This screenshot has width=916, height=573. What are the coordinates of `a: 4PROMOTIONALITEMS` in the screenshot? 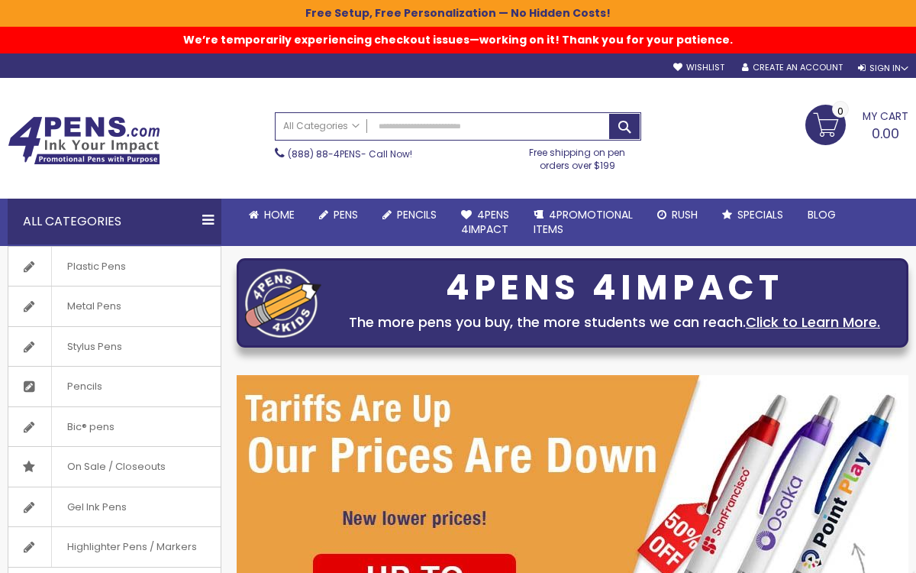 It's located at (583, 222).